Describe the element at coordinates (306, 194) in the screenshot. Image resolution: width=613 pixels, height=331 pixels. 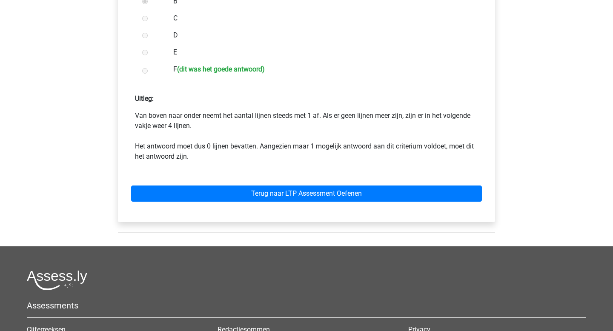
I see `a: Terug naar LTP Assessment Oefenen` at that location.